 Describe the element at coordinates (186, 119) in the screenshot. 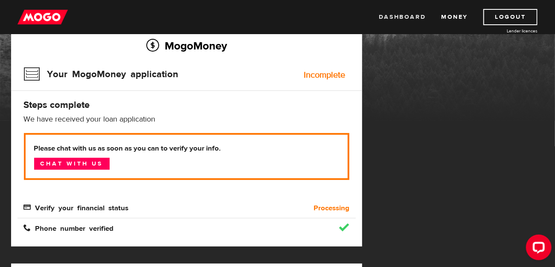

I see `p: We have received your loan application` at that location.